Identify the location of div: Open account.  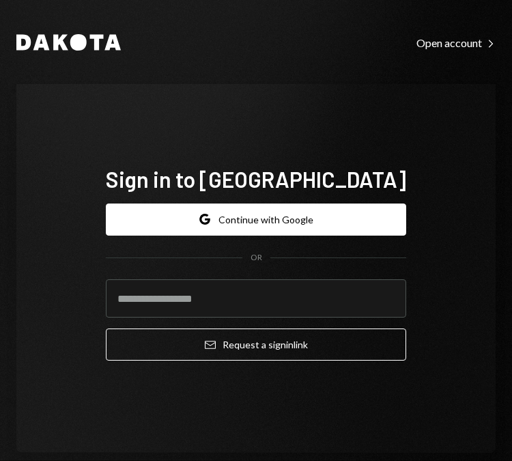
(456, 43).